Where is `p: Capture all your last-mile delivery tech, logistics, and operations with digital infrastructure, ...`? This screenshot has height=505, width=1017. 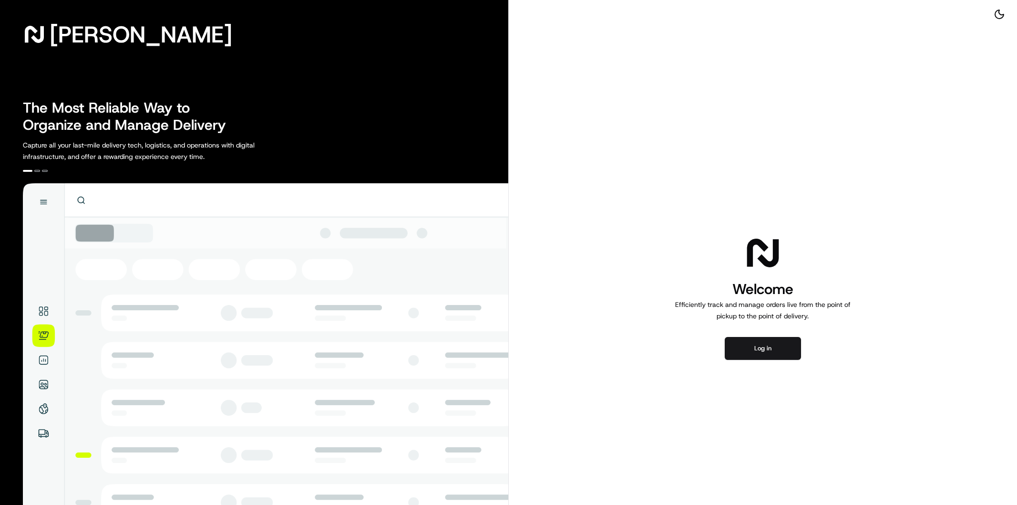
p: Capture all your last-mile delivery tech, logistics, and operations with digital infrastructure, ... is located at coordinates (160, 151).